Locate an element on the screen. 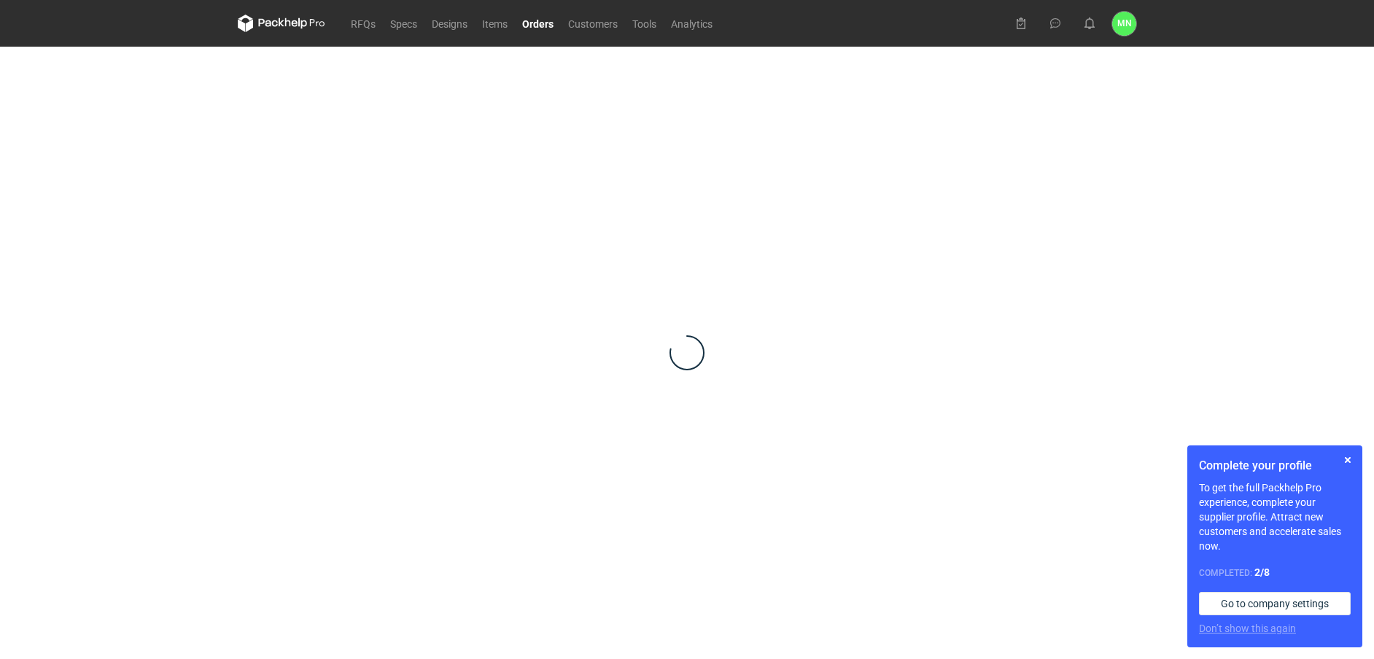  a: Designs is located at coordinates (449, 23).